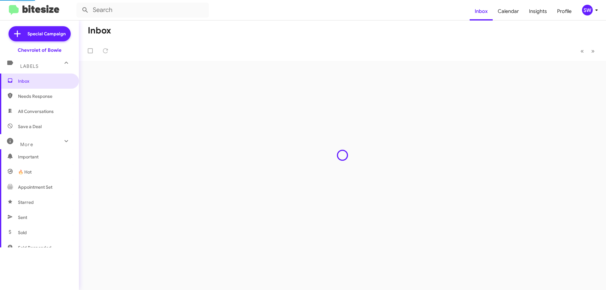  What do you see at coordinates (587, 10) in the screenshot?
I see `div: SW` at bounding box center [587, 10].